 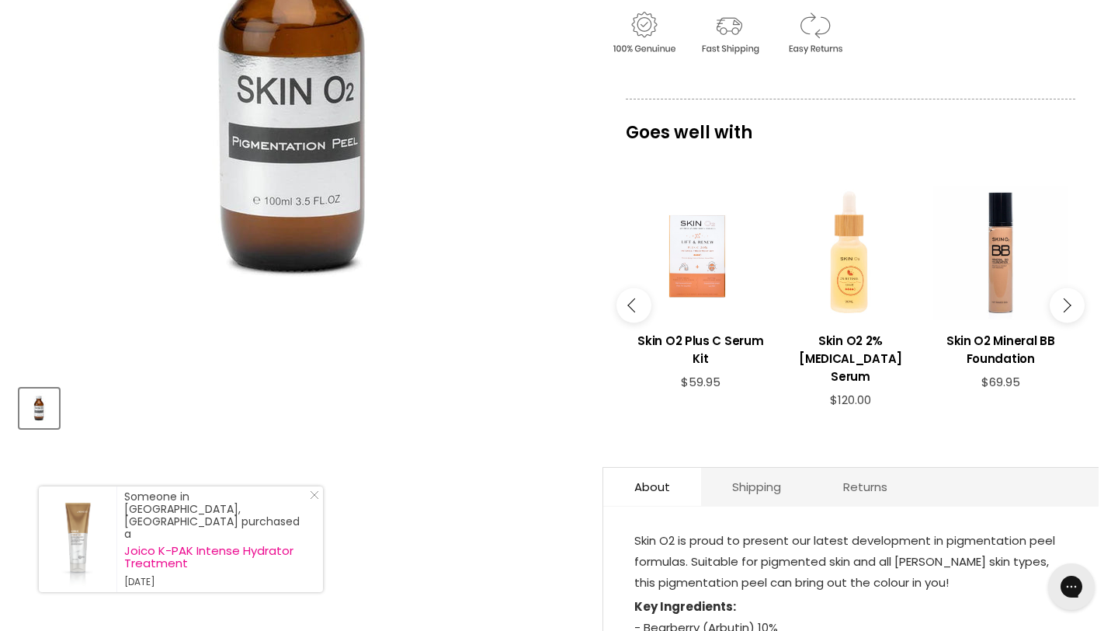 What do you see at coordinates (1000, 347) in the screenshot?
I see `a: View product:Skin O2 Mineral BB Foundation` at bounding box center [1000, 347].